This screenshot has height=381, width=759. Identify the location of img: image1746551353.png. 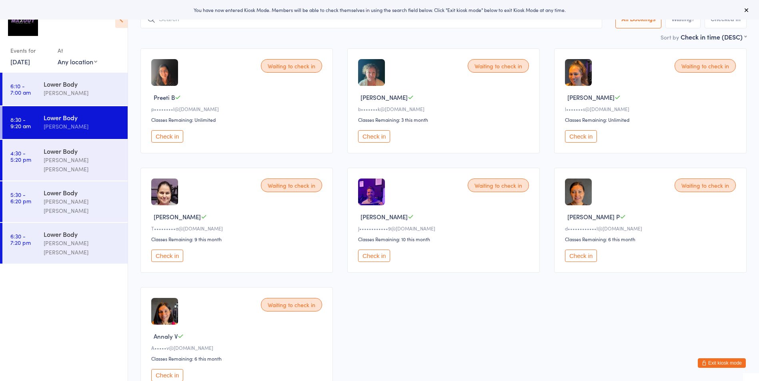
(578, 72).